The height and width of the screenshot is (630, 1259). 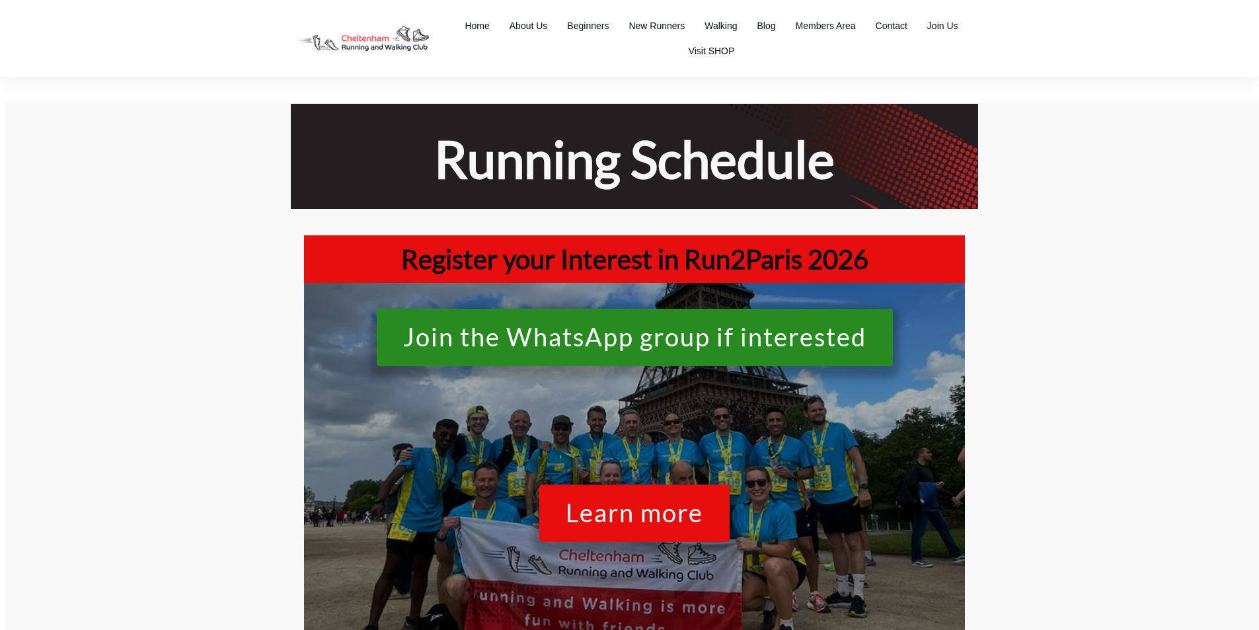 What do you see at coordinates (529, 26) in the screenshot?
I see `span: About Us` at bounding box center [529, 26].